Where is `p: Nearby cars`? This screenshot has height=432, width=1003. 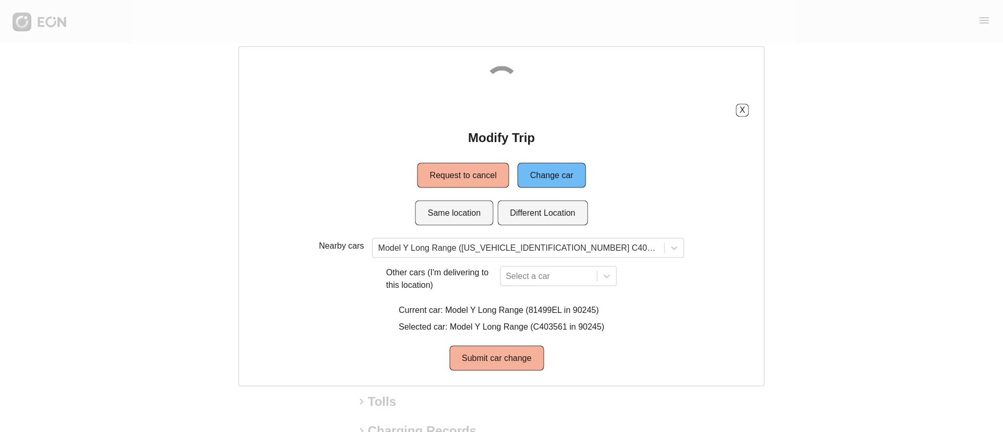 p: Nearby cars is located at coordinates (342, 245).